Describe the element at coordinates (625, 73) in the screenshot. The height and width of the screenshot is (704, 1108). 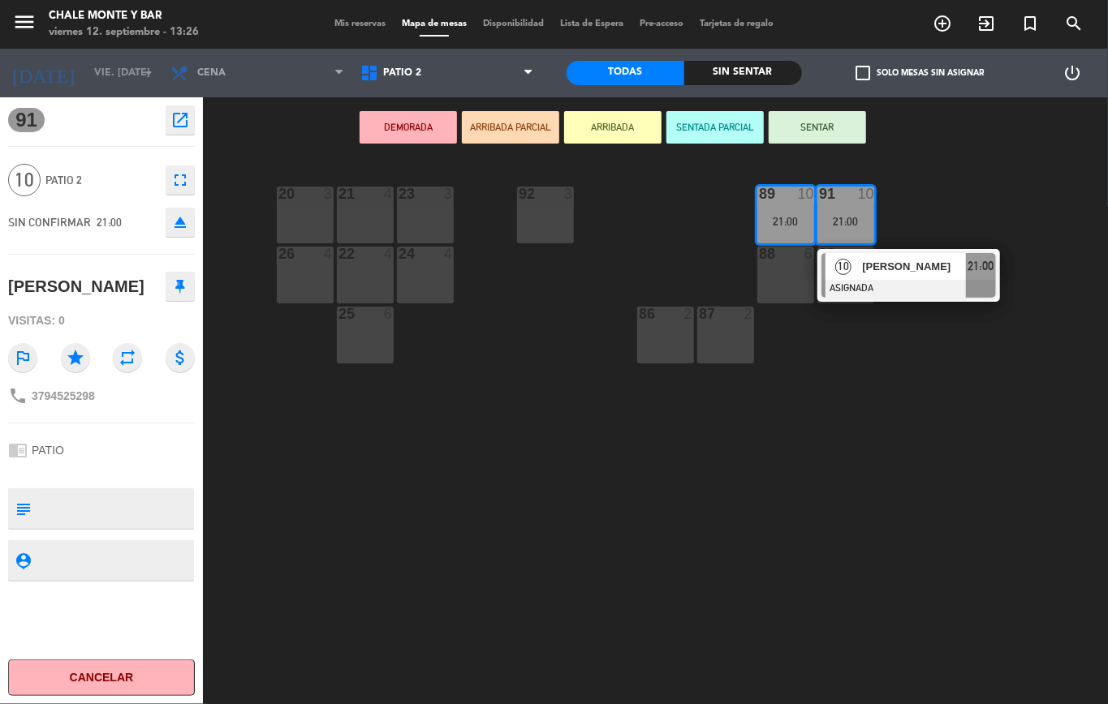
I see `div: Todas` at that location.